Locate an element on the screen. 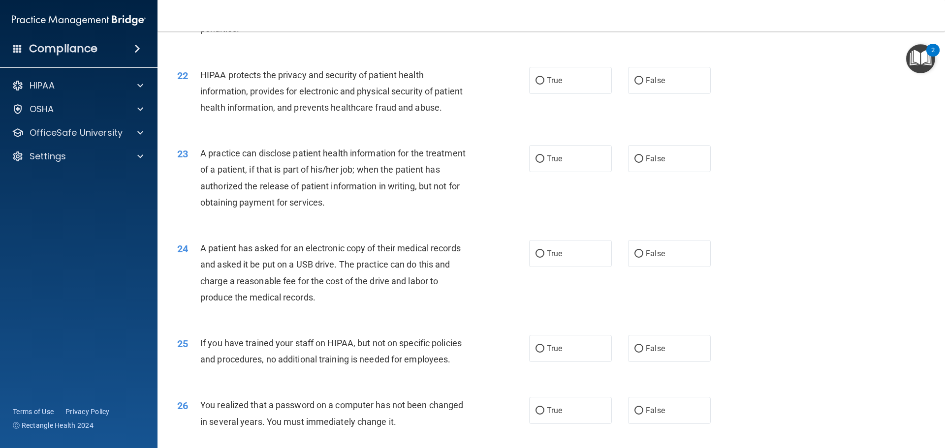 The height and width of the screenshot is (448, 945). span: HIPAA protects the privacy and security of patient health information, provides for electronic an... is located at coordinates (331, 91).